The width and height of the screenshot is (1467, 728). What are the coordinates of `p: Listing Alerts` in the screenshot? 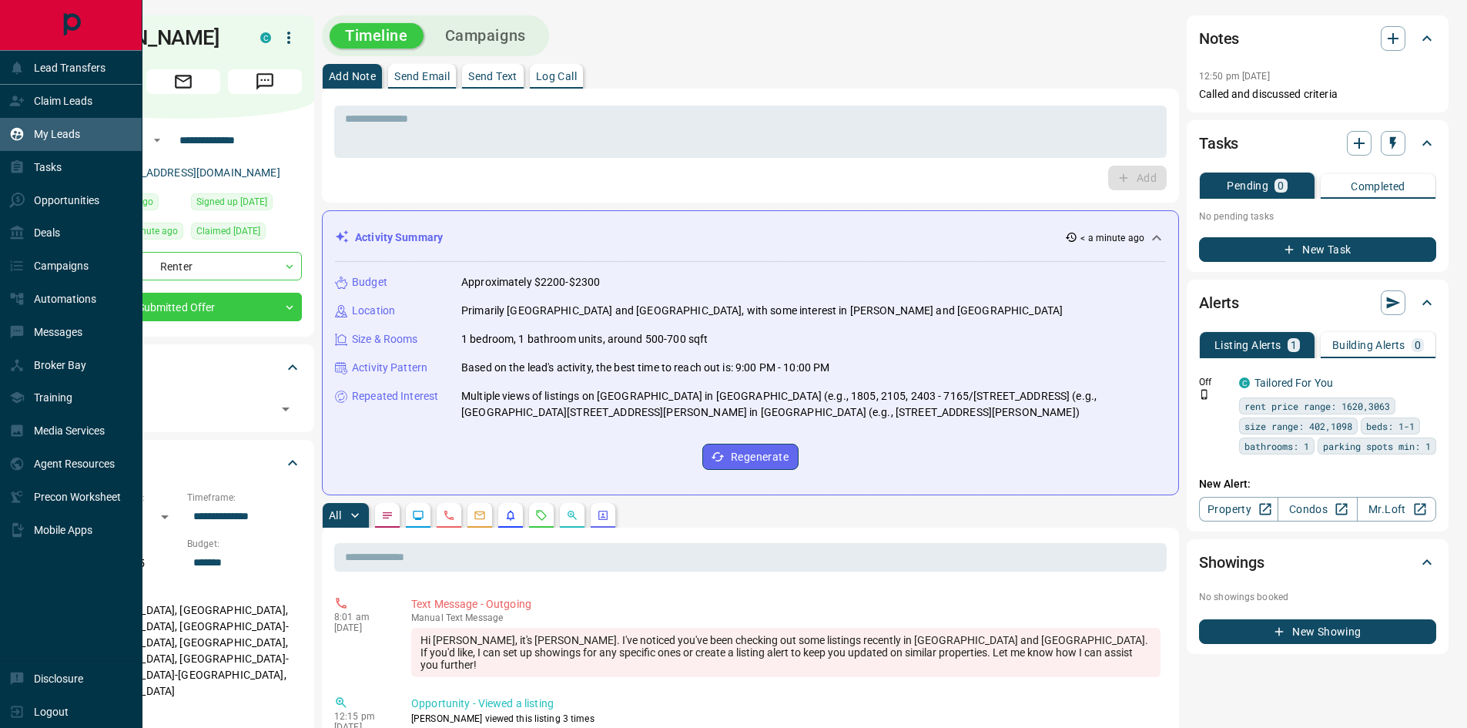 It's located at (1248, 345).